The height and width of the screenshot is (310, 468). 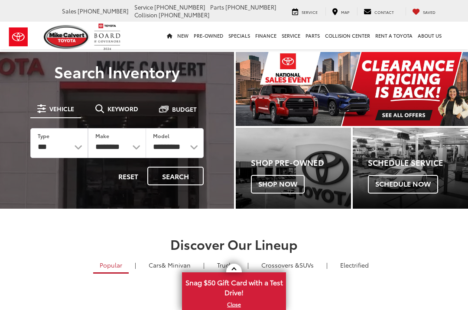 What do you see at coordinates (169, 35) in the screenshot?
I see `a: Home` at bounding box center [169, 35].